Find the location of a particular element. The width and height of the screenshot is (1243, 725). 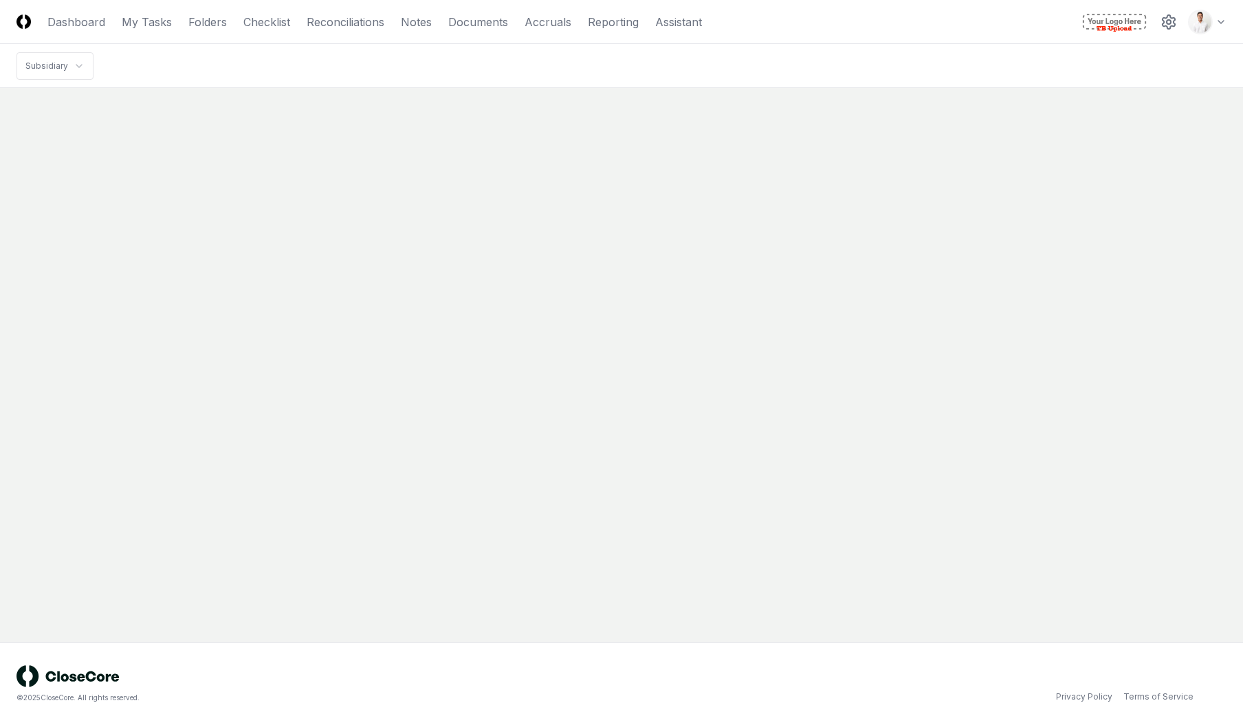

a: Notes is located at coordinates (416, 22).